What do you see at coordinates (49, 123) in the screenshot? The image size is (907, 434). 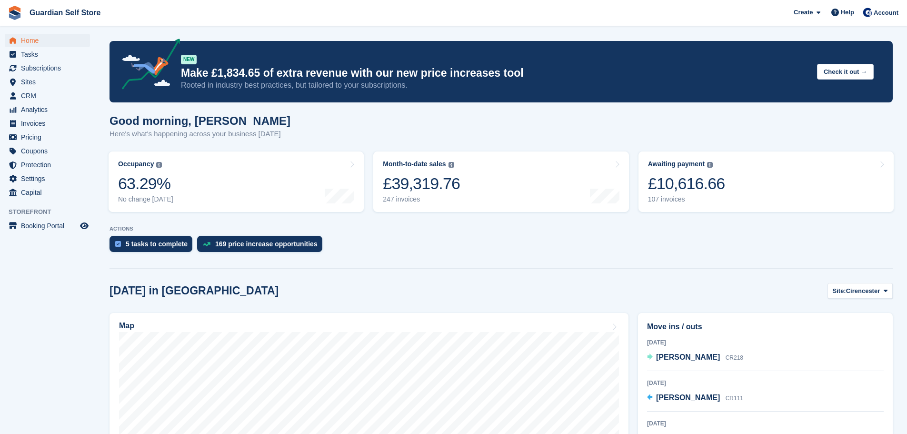 I see `span: Invoices` at bounding box center [49, 123].